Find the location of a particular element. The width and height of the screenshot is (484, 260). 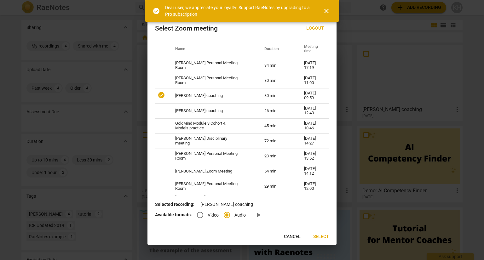

span: Select is located at coordinates (321, 237).